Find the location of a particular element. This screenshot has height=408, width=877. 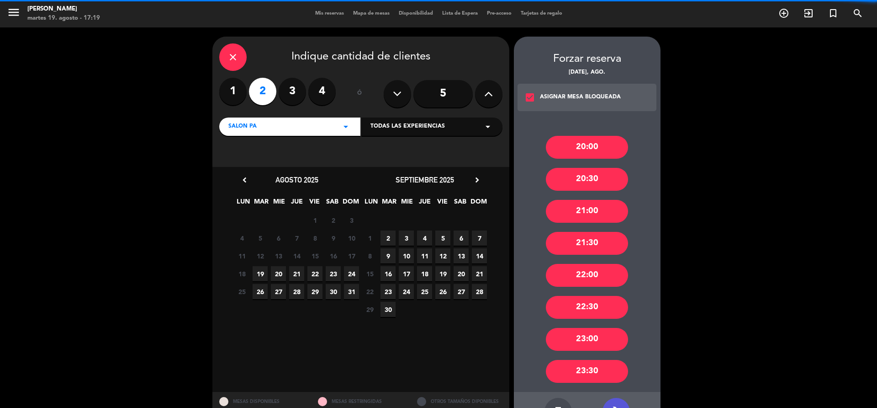

i: exit_to_app is located at coordinates (809, 13).